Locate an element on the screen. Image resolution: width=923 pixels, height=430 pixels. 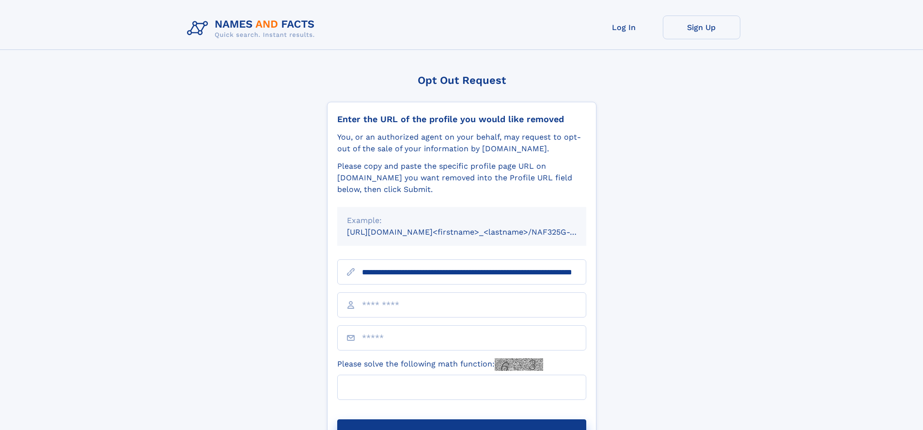
a: Sign Up is located at coordinates (702, 27).